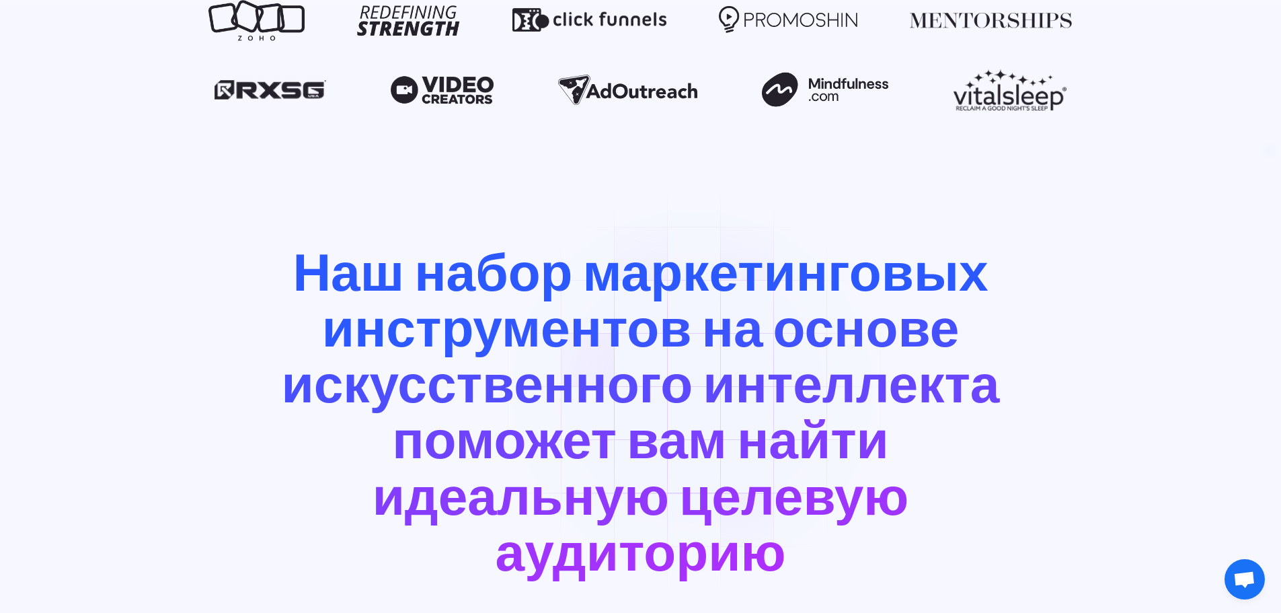 This screenshot has height=613, width=1281. I want to click on img: Создатели видео, so click(442, 89).